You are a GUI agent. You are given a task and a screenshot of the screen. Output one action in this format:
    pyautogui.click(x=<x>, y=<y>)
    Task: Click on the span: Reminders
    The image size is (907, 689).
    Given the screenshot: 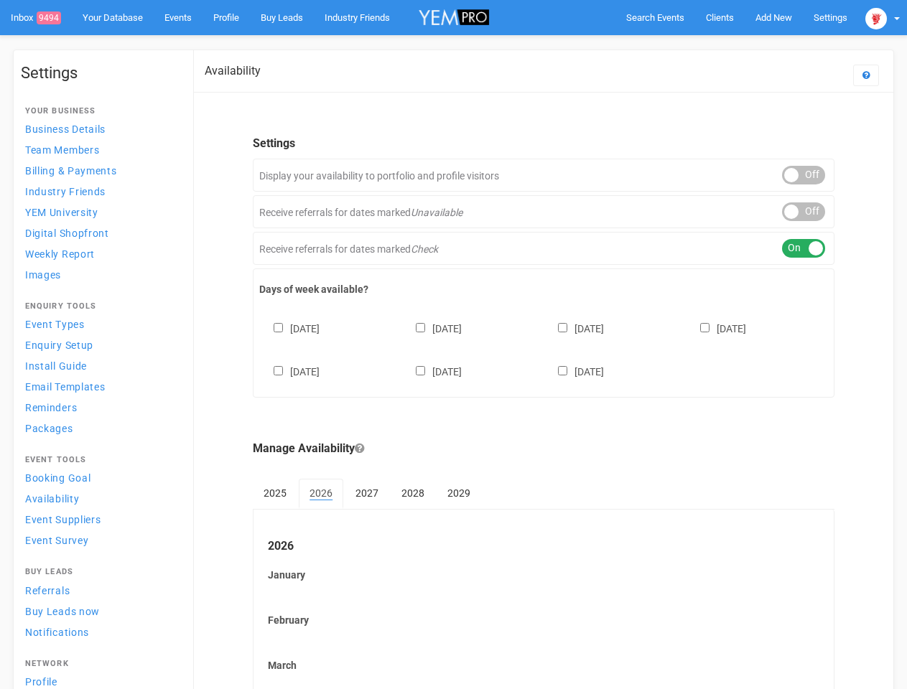 What is the action you would take?
    pyautogui.click(x=51, y=408)
    